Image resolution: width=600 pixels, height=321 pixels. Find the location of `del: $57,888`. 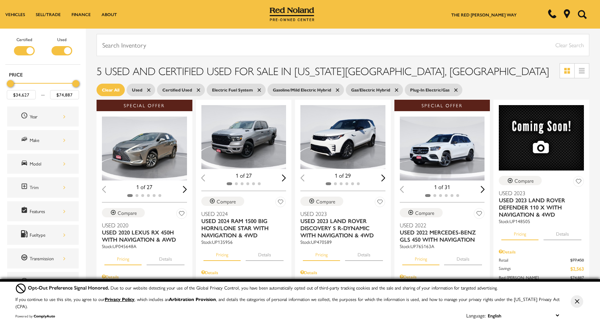

del: $57,888 is located at coordinates (379, 281).